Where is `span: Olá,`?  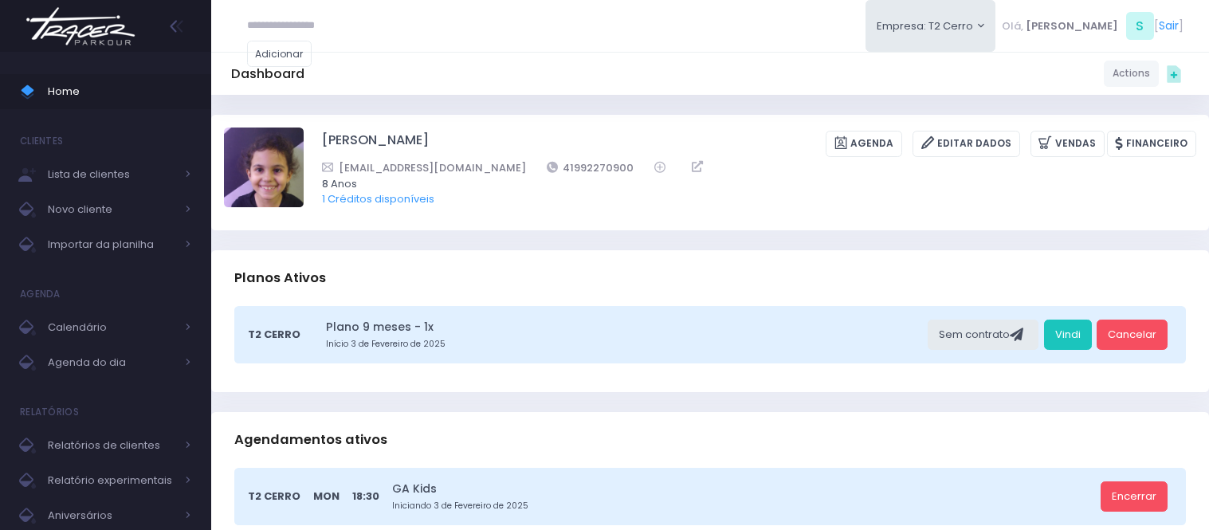
span: Olá, is located at coordinates (1012, 26).